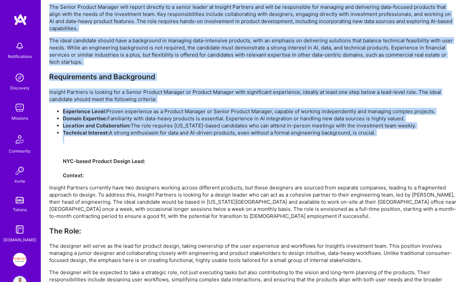 The height and width of the screenshot is (282, 476). What do you see at coordinates (20, 151) in the screenshot?
I see `div: Community` at bounding box center [20, 151].